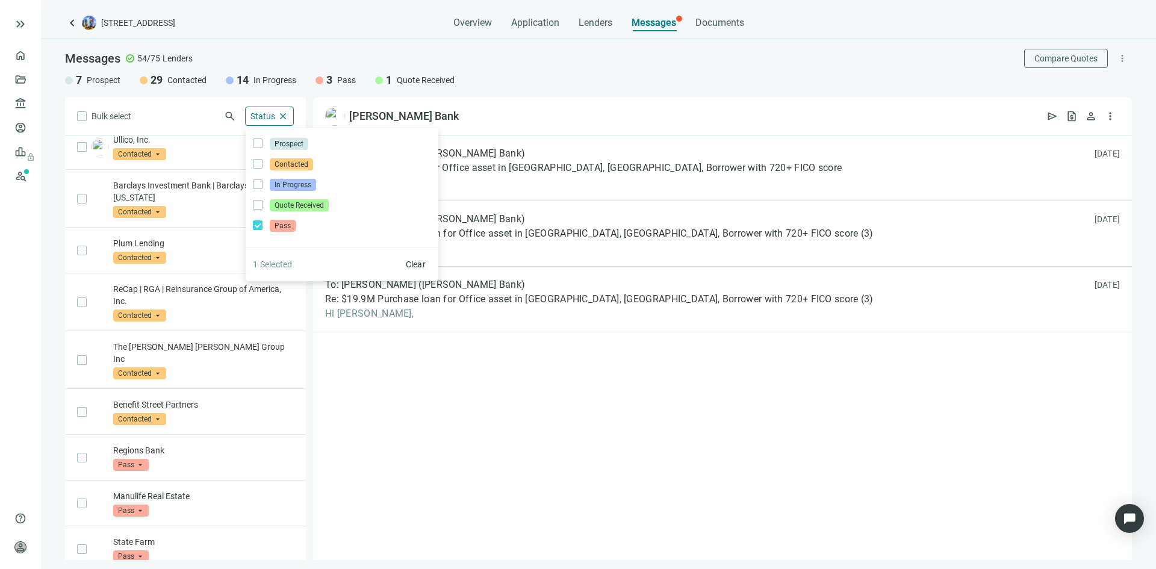  Describe the element at coordinates (535, 23) in the screenshot. I see `span: Application` at that location.